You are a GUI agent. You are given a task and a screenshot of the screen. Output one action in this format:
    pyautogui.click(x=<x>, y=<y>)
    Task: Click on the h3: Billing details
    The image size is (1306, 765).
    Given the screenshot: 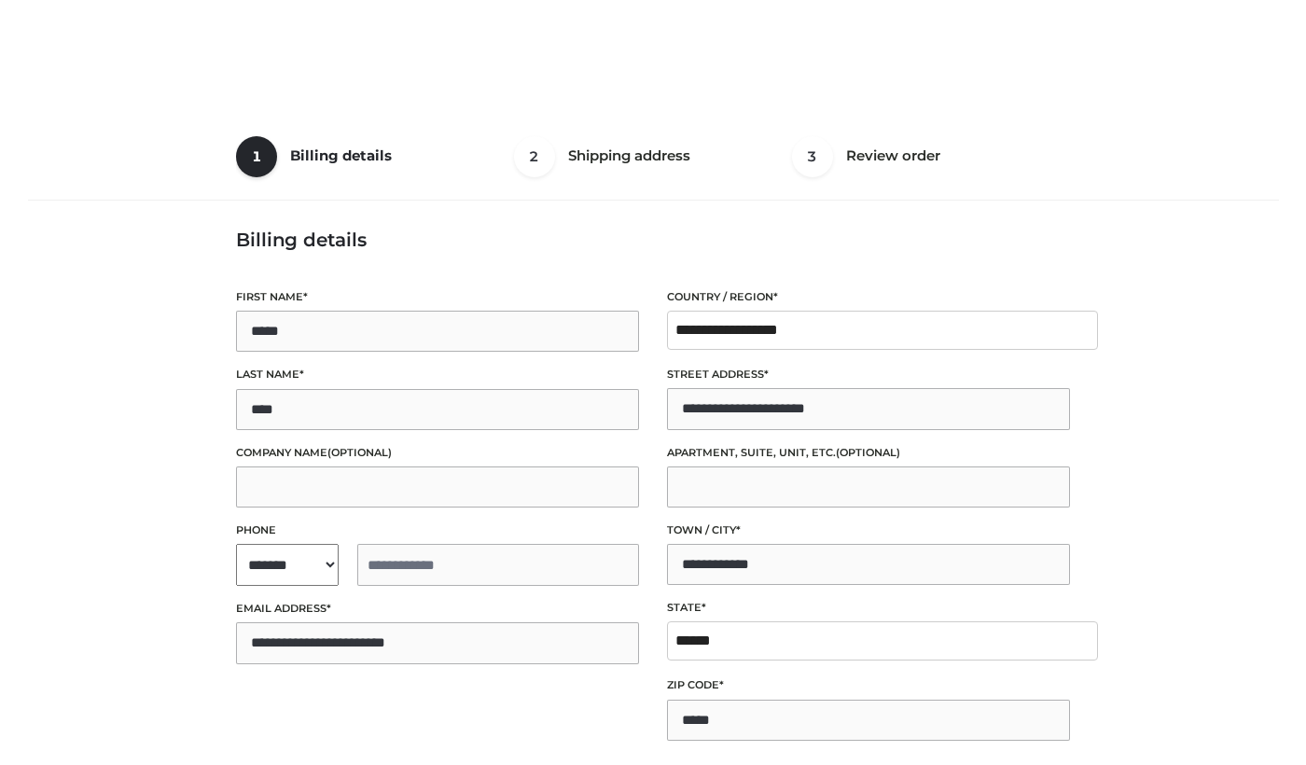 What is the action you would take?
    pyautogui.click(x=653, y=240)
    